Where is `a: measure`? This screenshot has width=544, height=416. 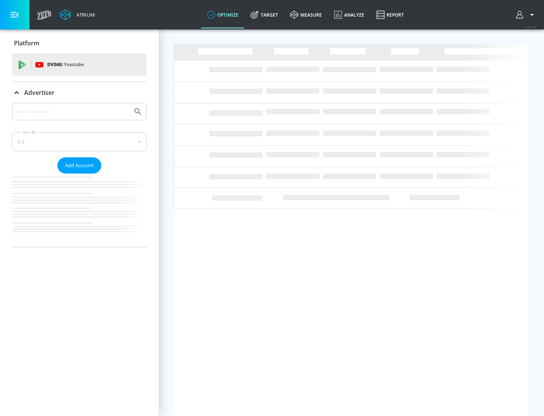 a: measure is located at coordinates (306, 15).